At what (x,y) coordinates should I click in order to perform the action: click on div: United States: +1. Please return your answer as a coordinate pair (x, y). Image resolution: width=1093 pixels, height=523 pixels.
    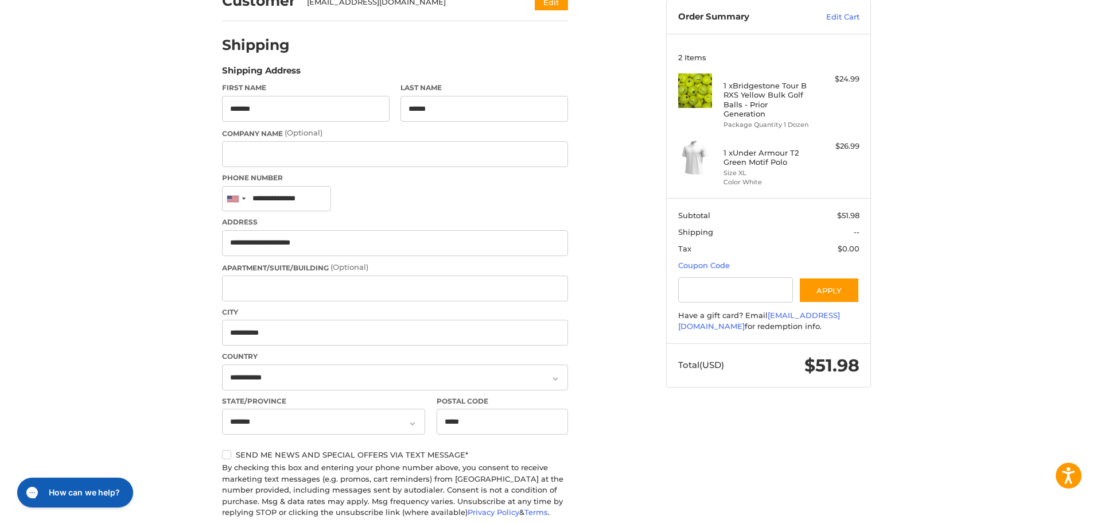
    Looking at the image, I should click on (236, 199).